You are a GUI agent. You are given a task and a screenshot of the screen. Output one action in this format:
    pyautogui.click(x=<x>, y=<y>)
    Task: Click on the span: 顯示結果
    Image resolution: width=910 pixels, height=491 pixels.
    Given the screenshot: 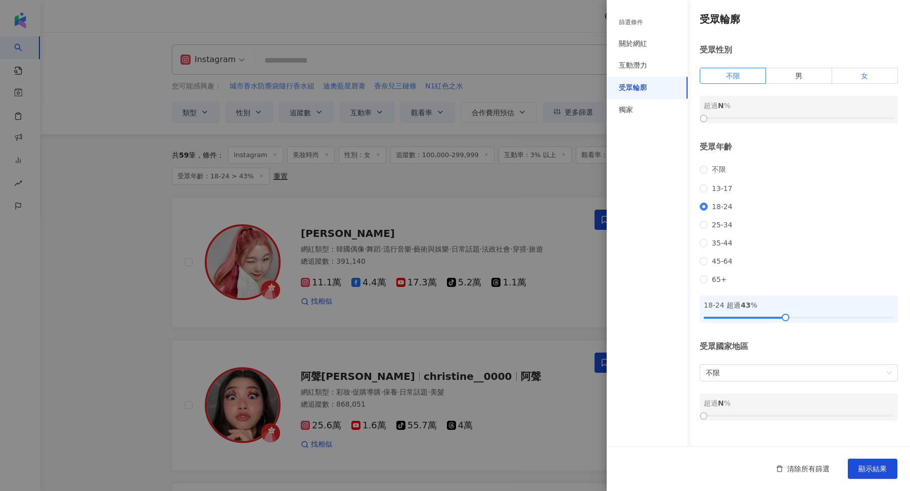 What is the action you would take?
    pyautogui.click(x=872, y=469)
    